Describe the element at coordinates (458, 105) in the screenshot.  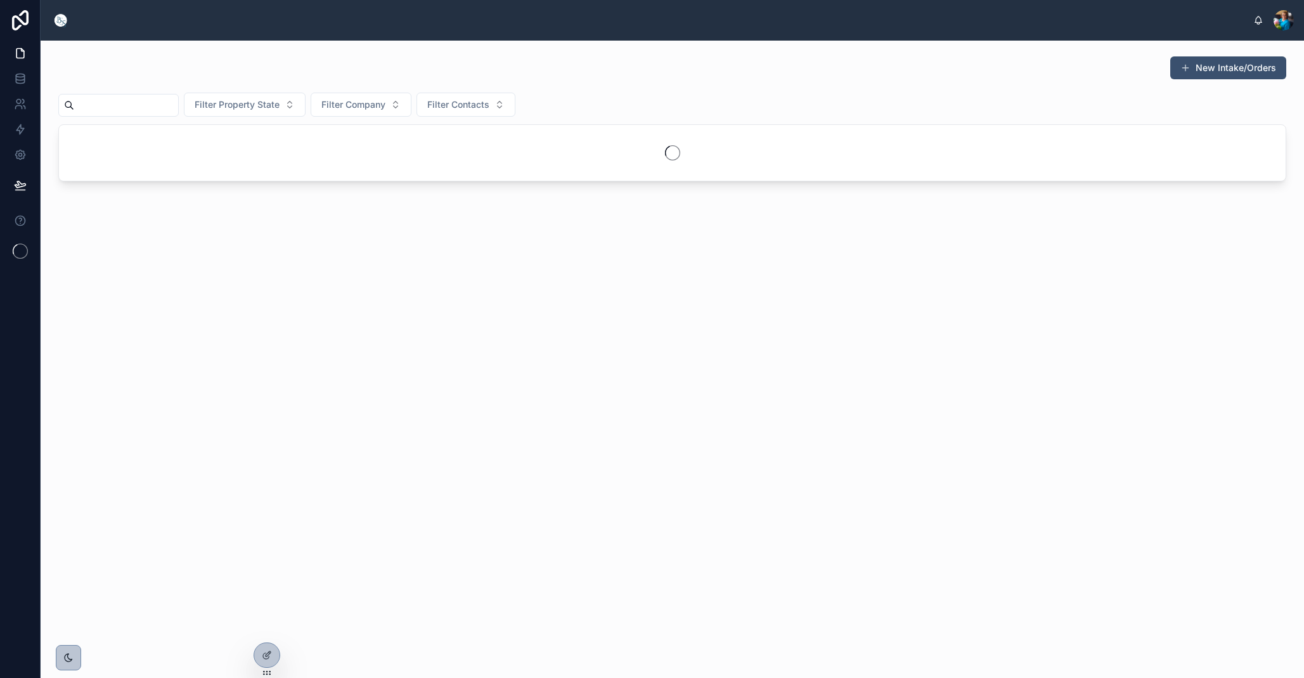
I see `span: Filter Contacts` at that location.